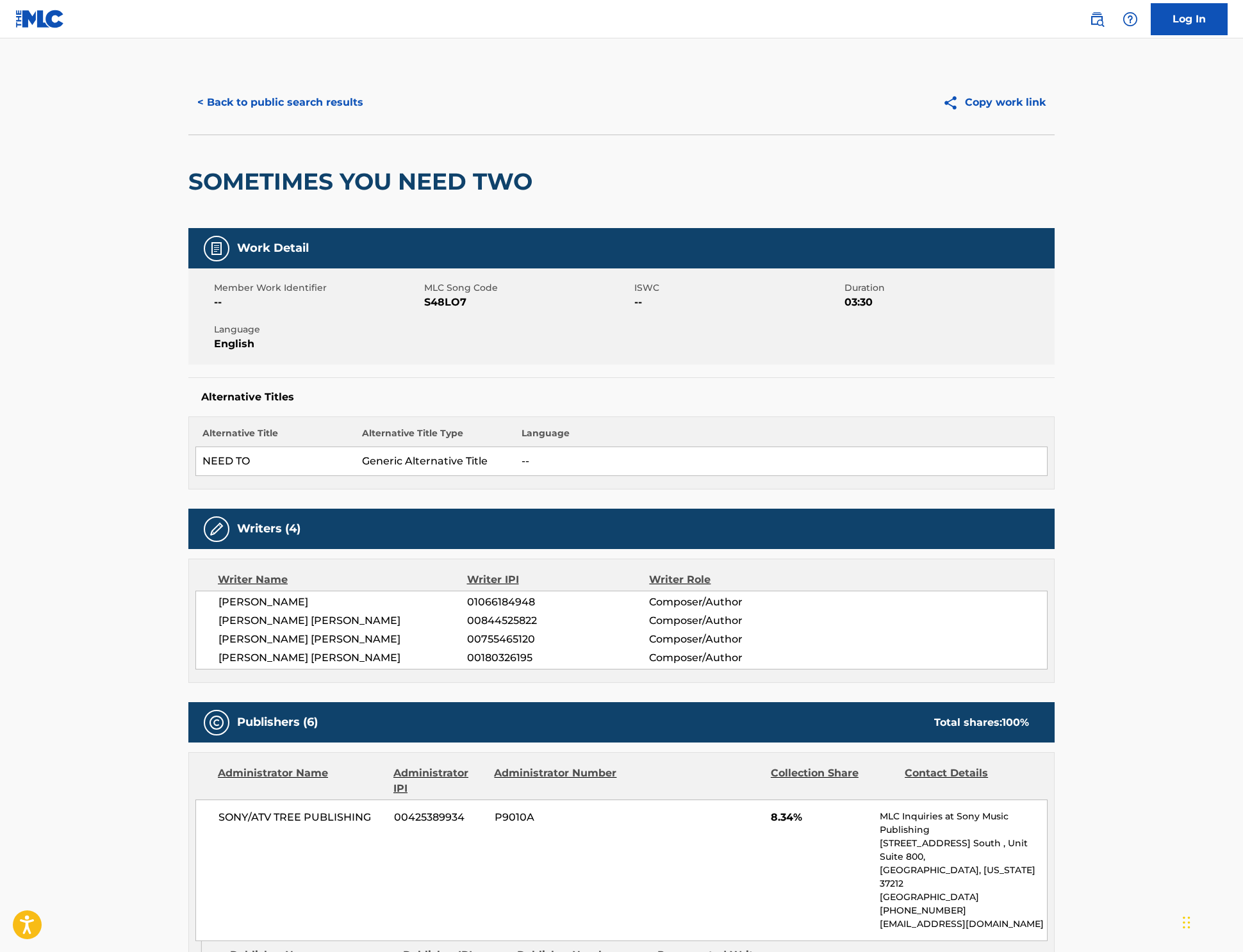 The height and width of the screenshot is (952, 1243). I want to click on img: search, so click(1097, 20).